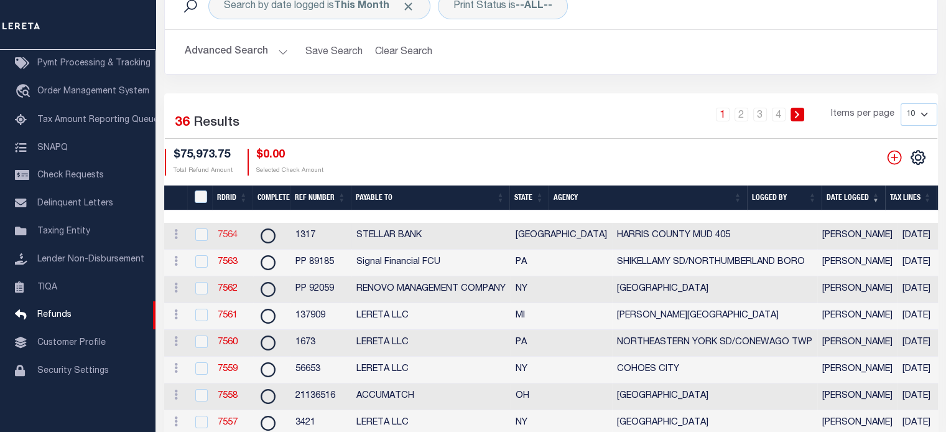 The height and width of the screenshot is (432, 946). I want to click on span: Order Management System, so click(93, 91).